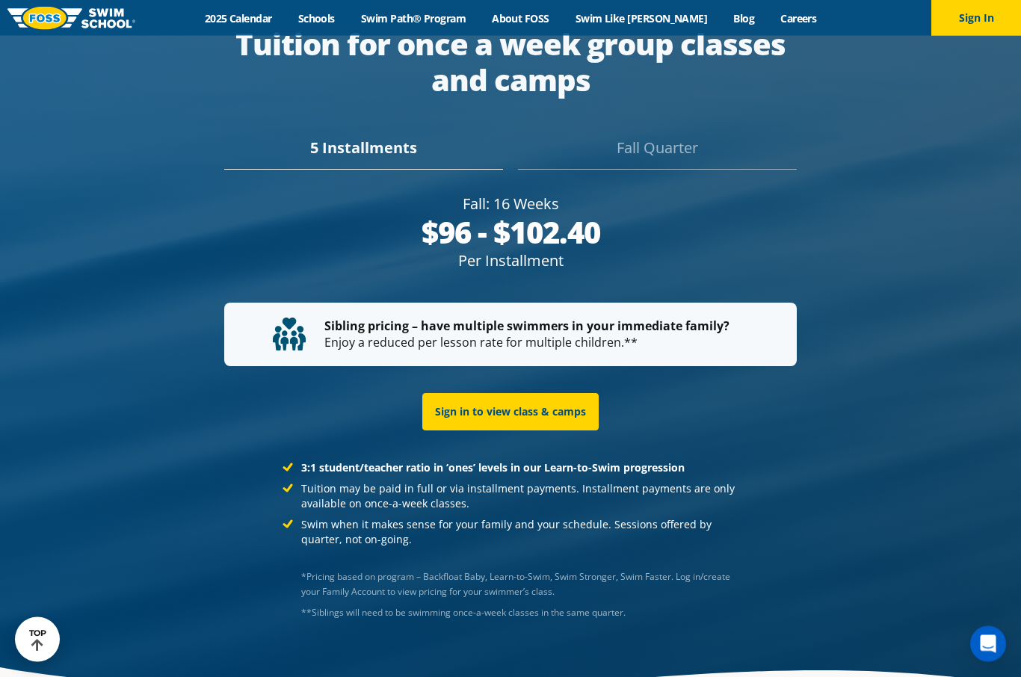 The width and height of the screenshot is (1021, 677). What do you see at coordinates (510, 497) in the screenshot?
I see `li: Tuition may be paid in full or via installment payments. Installment payments are only available ...` at bounding box center [510, 497].